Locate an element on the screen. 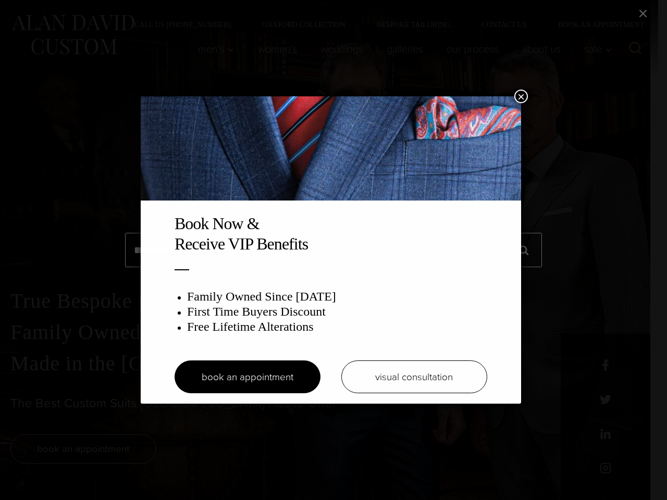 Image resolution: width=667 pixels, height=500 pixels. h2: Book Now & Receive VIP Benefits is located at coordinates (331, 233).